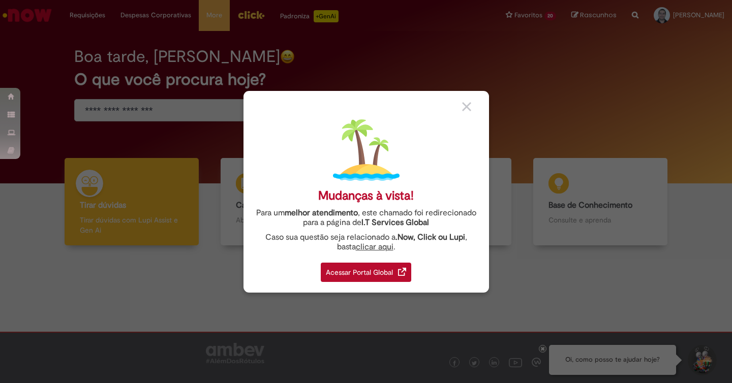 This screenshot has height=383, width=732. What do you see at coordinates (321, 213) in the screenshot?
I see `strong: melhor atendimento` at bounding box center [321, 213].